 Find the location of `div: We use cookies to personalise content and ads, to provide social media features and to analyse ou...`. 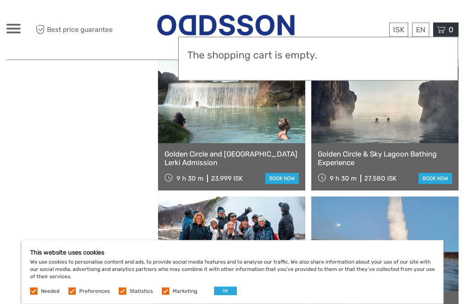

div: We use cookies to personalise content and ads, to provide social media features and to analyse ou... is located at coordinates (232, 273).